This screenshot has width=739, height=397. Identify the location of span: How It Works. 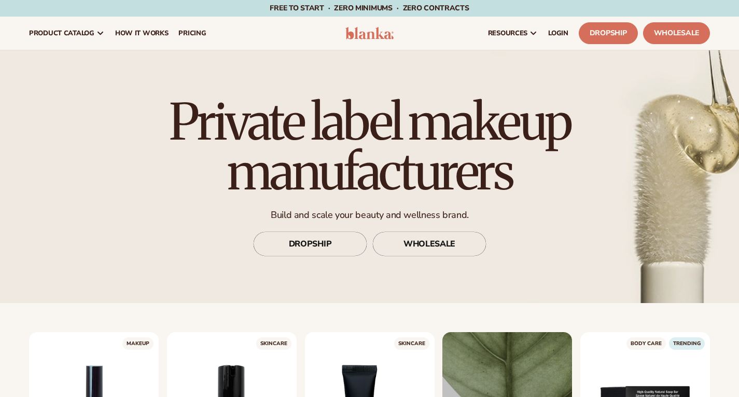
(142, 33).